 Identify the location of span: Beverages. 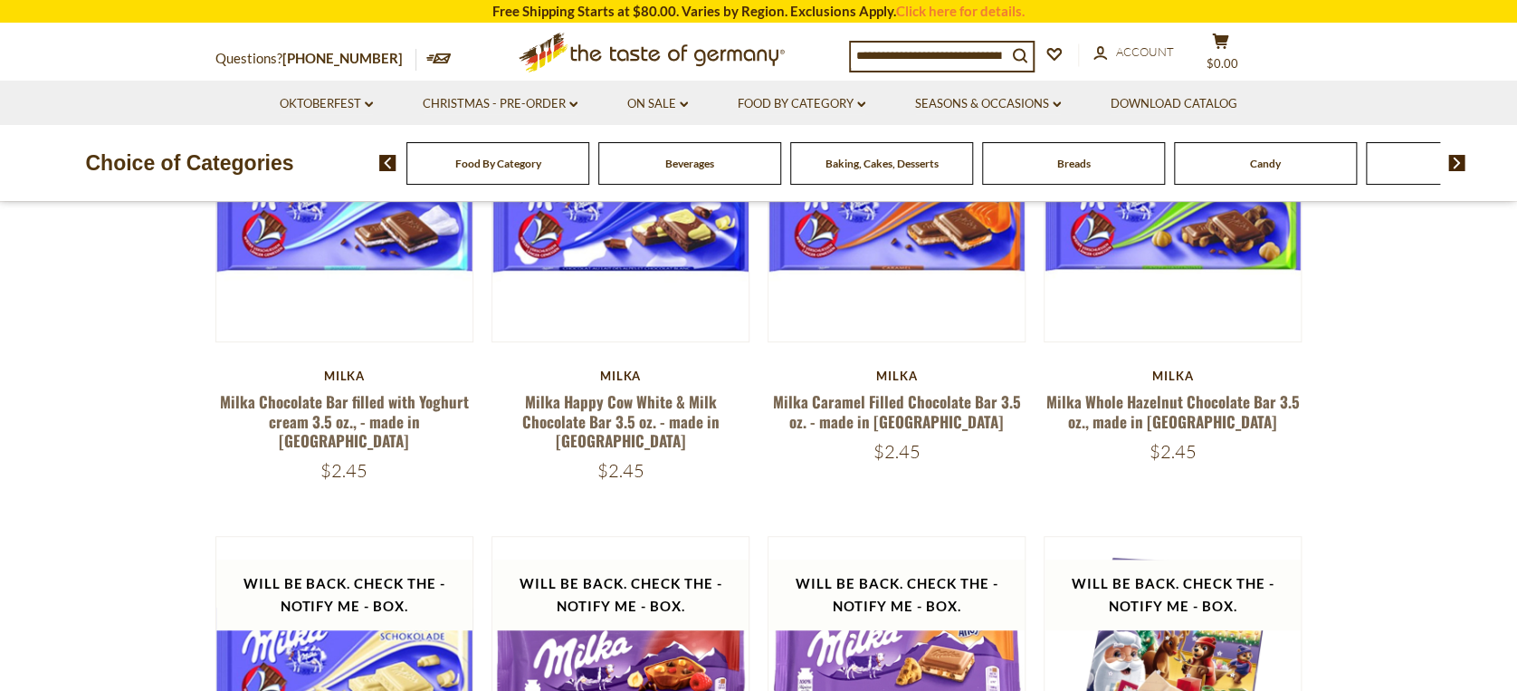
(690, 163).